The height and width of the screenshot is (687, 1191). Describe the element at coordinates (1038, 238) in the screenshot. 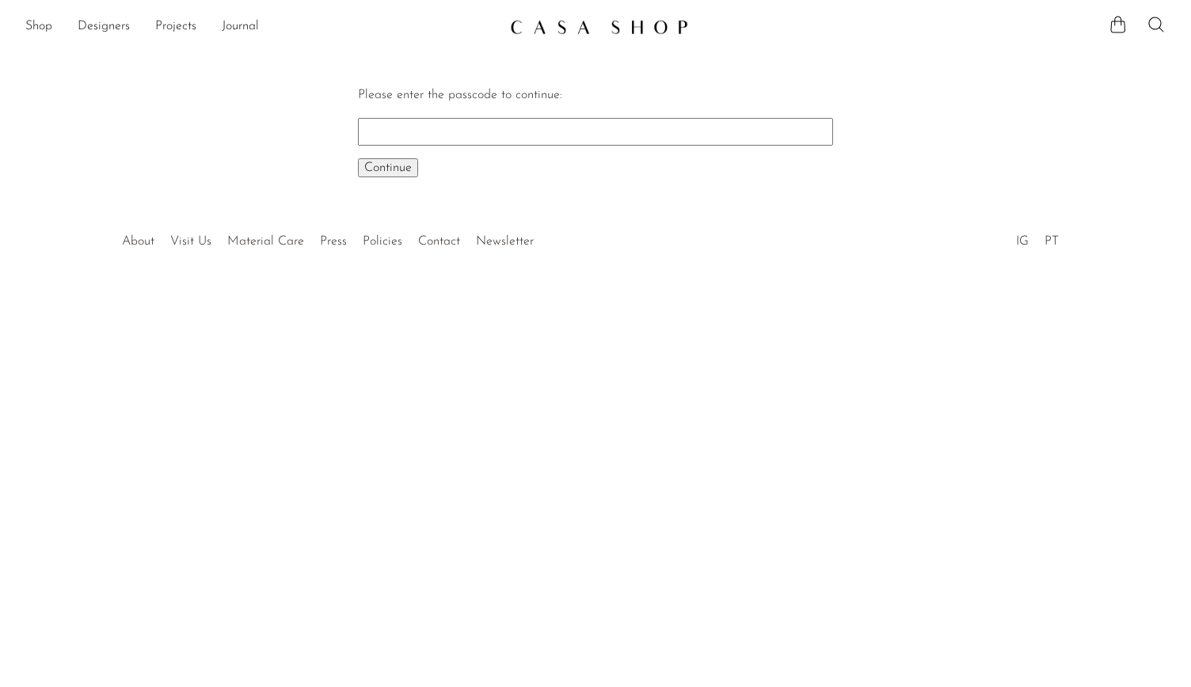

I see `ul: Social Medias` at that location.